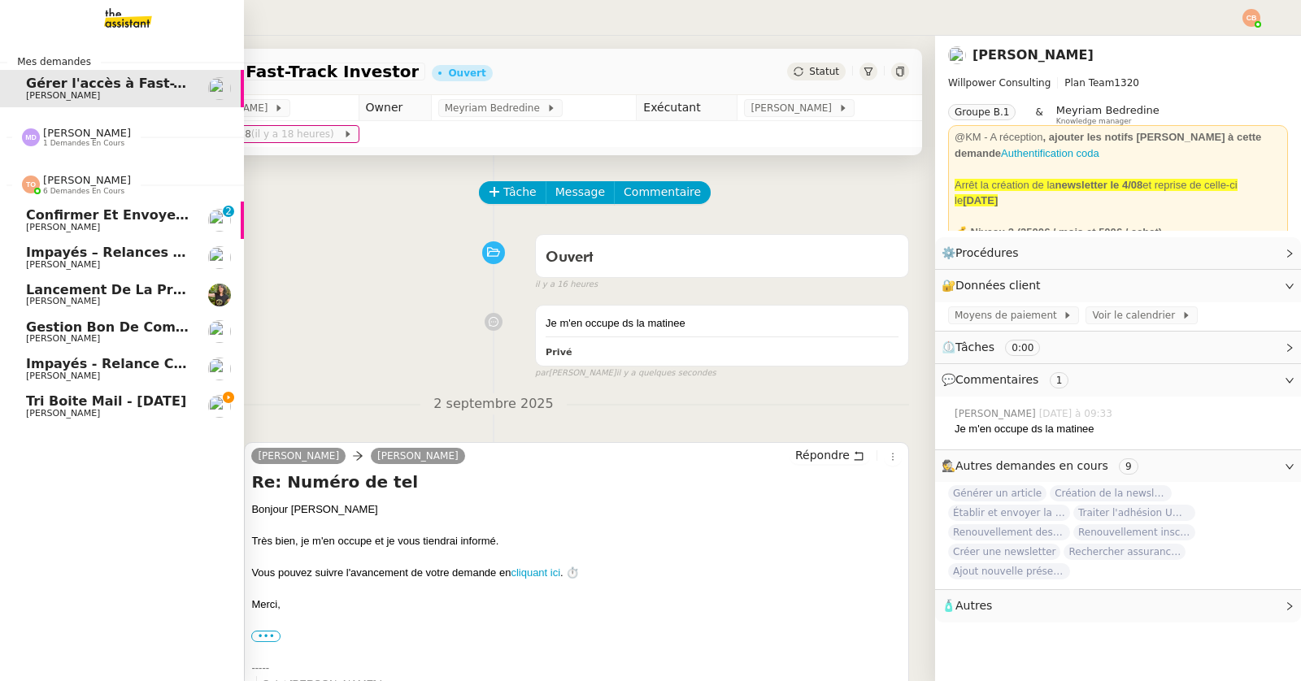  What do you see at coordinates (220, 369) in the screenshot?
I see `img: users%2FlYQRlXr5PqQcMLrwReJQXYQRRED2%2Favatar%2F8da5697c-73dd-43c4-b23a-af95f04560b4` at bounding box center [220, 369].